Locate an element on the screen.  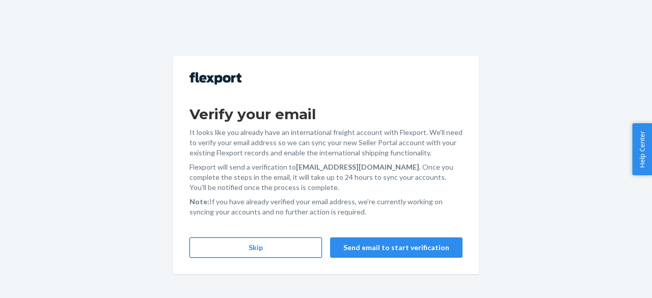
h1: Verify your email is located at coordinates (326, 114).